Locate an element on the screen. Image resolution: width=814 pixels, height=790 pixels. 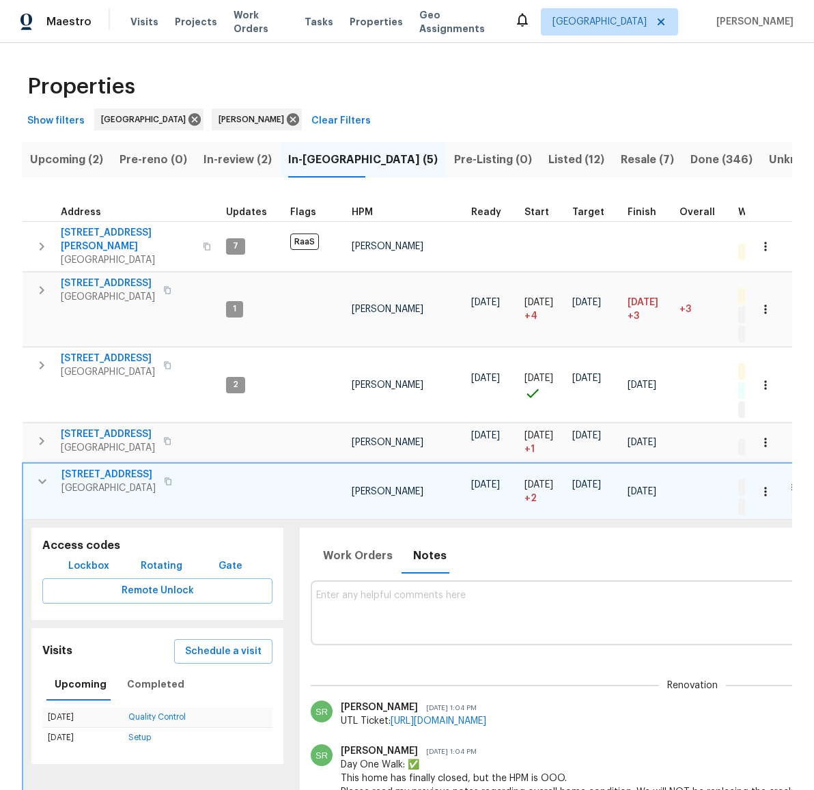
span: 1 is located at coordinates (234, 309).